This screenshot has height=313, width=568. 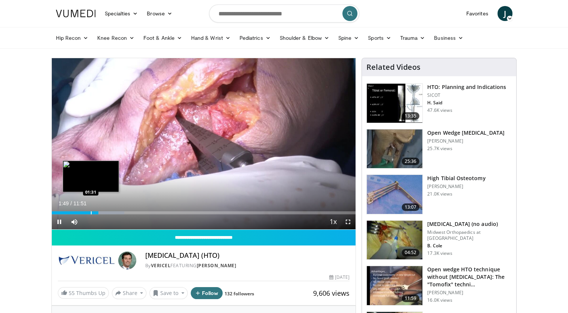 What do you see at coordinates (204, 144) in the screenshot?
I see `video-js: Video Player` at bounding box center [204, 144].